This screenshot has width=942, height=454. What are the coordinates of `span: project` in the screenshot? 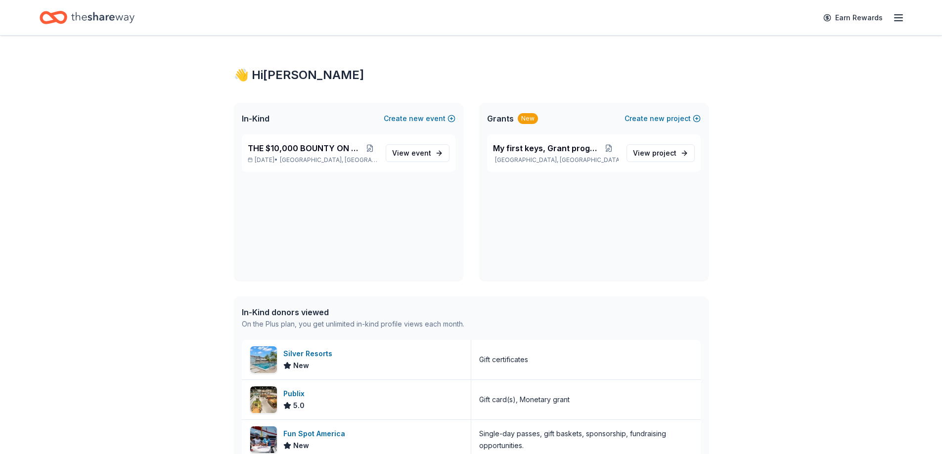 It's located at (664, 153).